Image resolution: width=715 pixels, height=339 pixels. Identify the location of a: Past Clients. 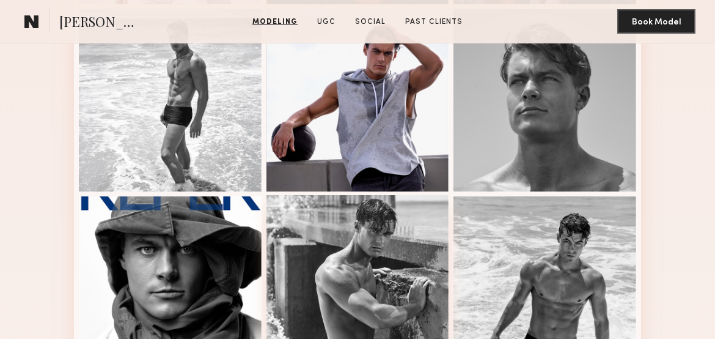
(434, 22).